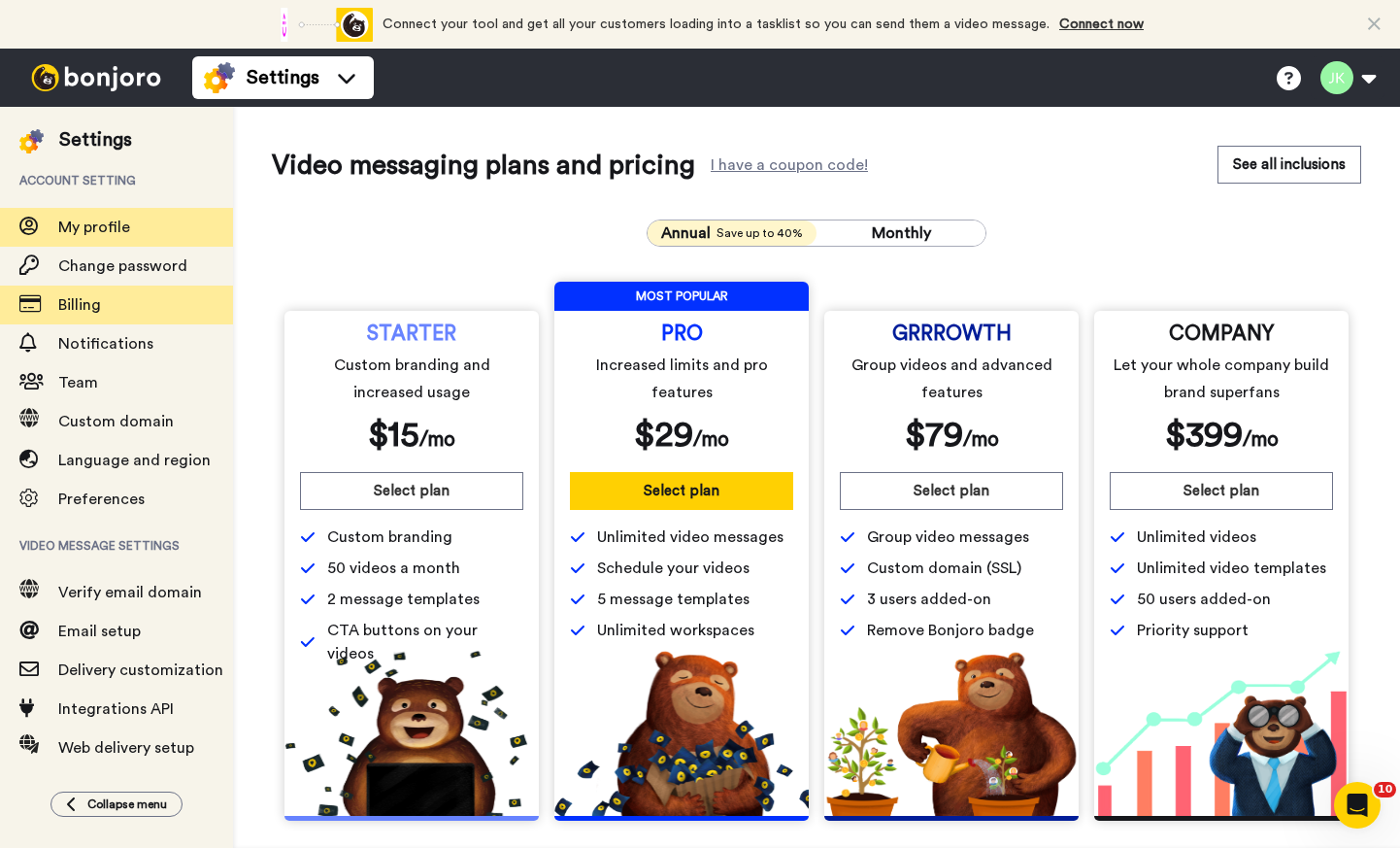  Describe the element at coordinates (944, 569) in the screenshot. I see `span: Custom domain (SSL)` at that location.